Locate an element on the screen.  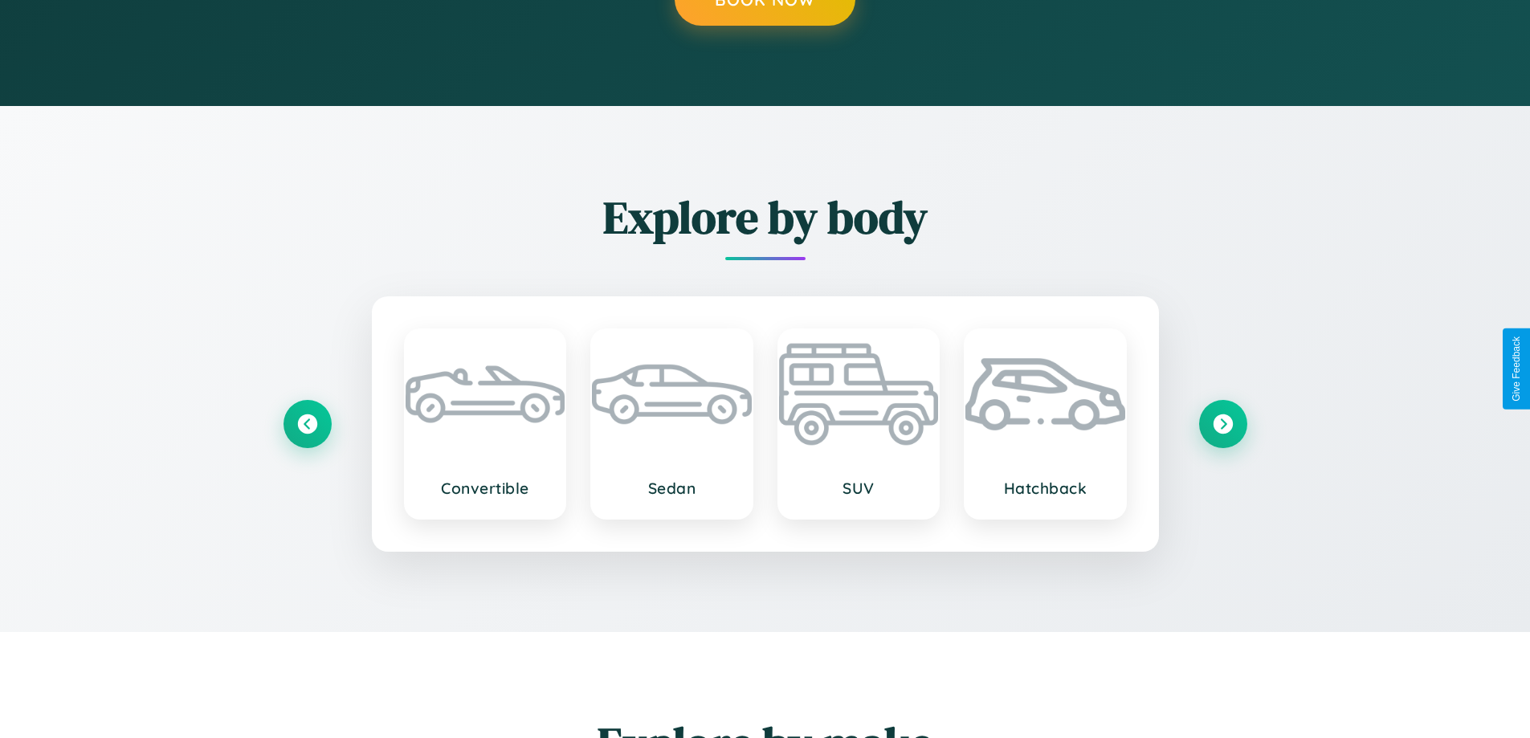
h3: SUV is located at coordinates (859, 488).